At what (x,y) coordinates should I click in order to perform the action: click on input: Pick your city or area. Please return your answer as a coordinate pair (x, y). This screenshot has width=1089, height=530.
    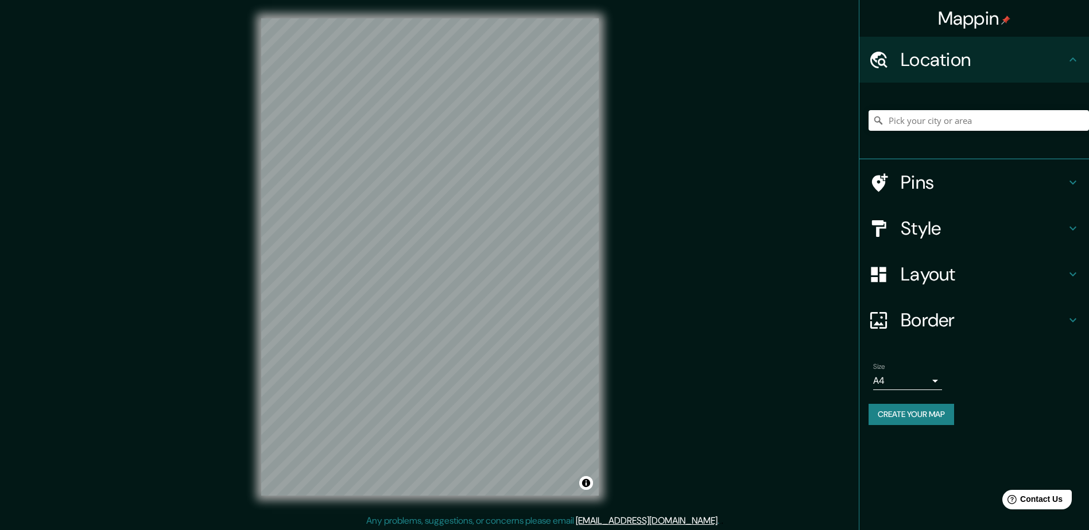
    Looking at the image, I should click on (978, 121).